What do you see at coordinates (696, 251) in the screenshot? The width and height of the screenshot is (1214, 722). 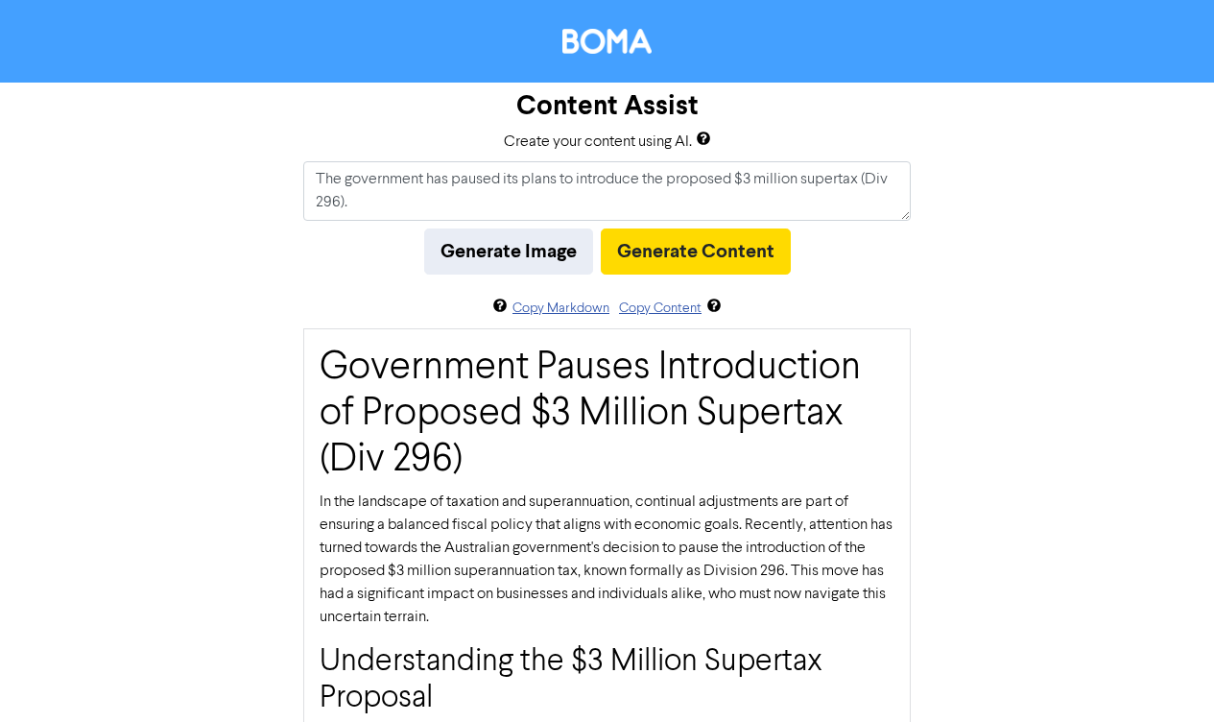 I see `button: Generate Content` at bounding box center [696, 251].